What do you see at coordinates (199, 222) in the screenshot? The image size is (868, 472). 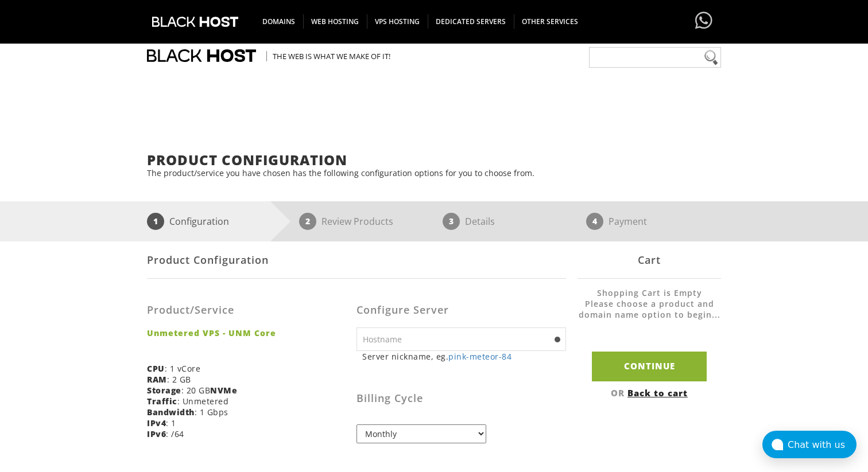 I see `p: Configuration` at bounding box center [199, 222].